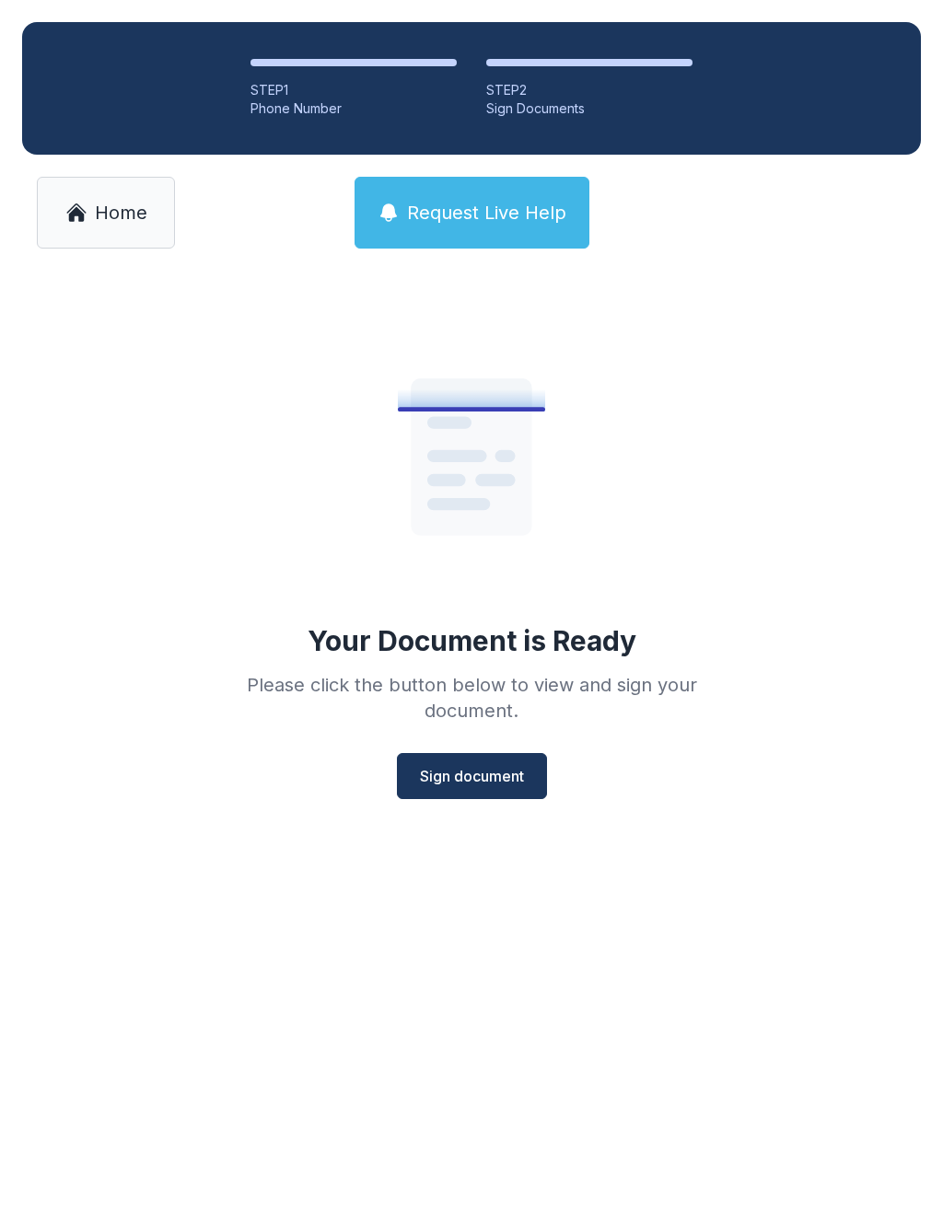 This screenshot has width=943, height=1217. Describe the element at coordinates (589, 109) in the screenshot. I see `div: Sign Documents` at that location.